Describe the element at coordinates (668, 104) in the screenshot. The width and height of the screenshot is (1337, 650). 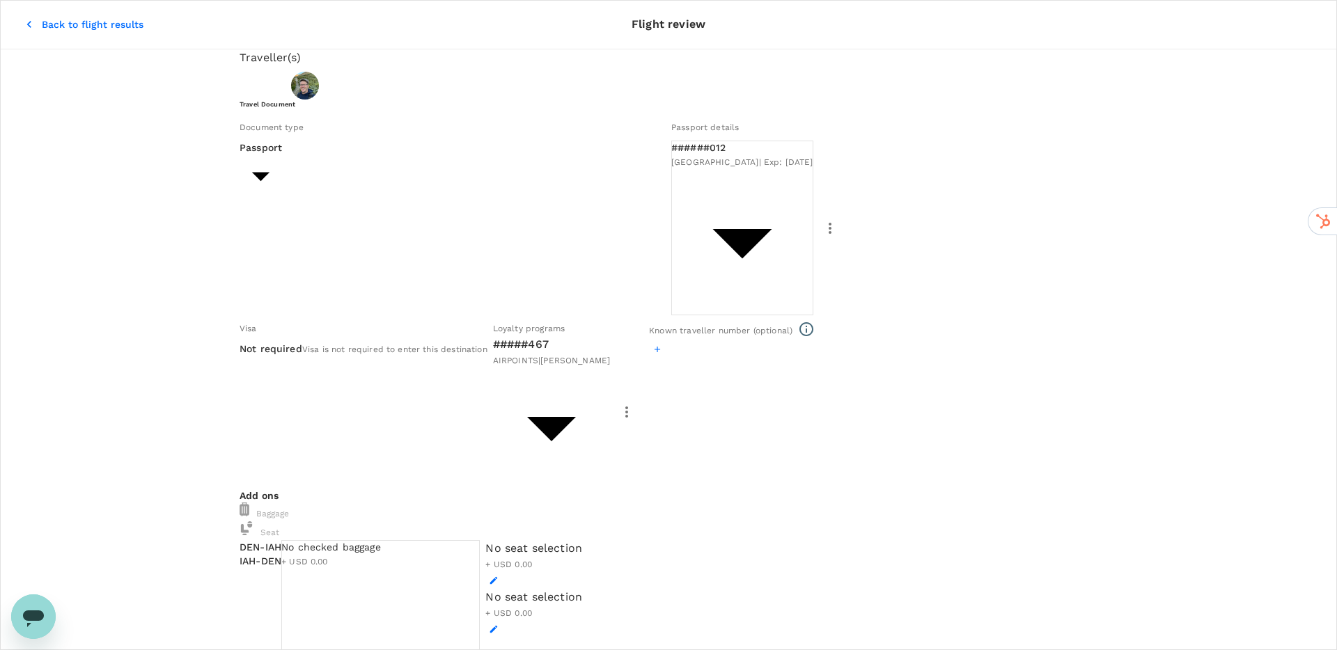
I see `h6: Travel Document` at that location.